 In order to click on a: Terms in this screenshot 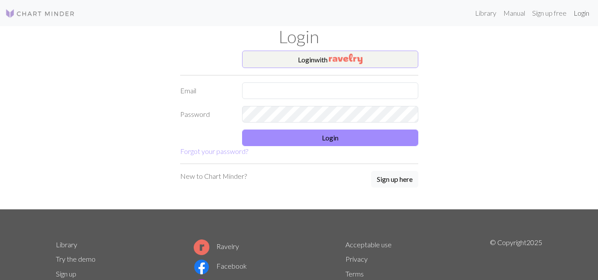, I will do `click(355, 273)`.